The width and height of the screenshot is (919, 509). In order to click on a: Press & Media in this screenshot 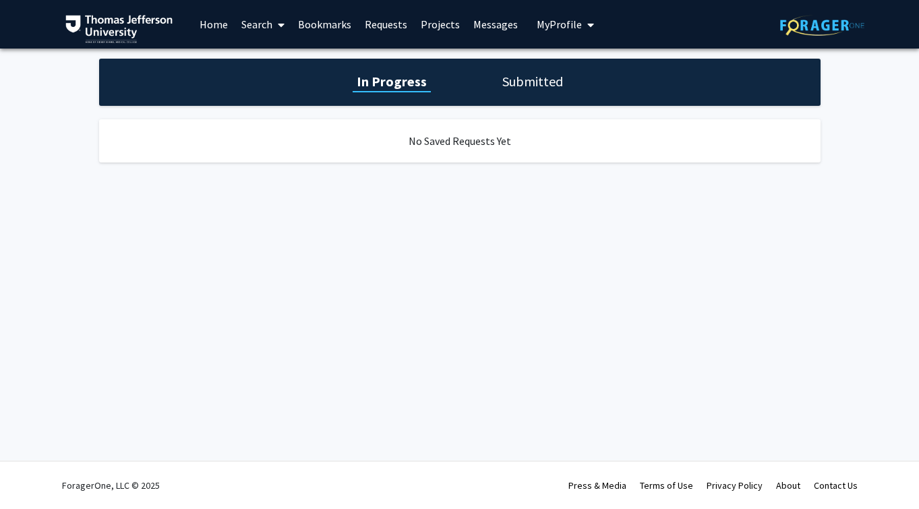, I will do `click(598, 486)`.